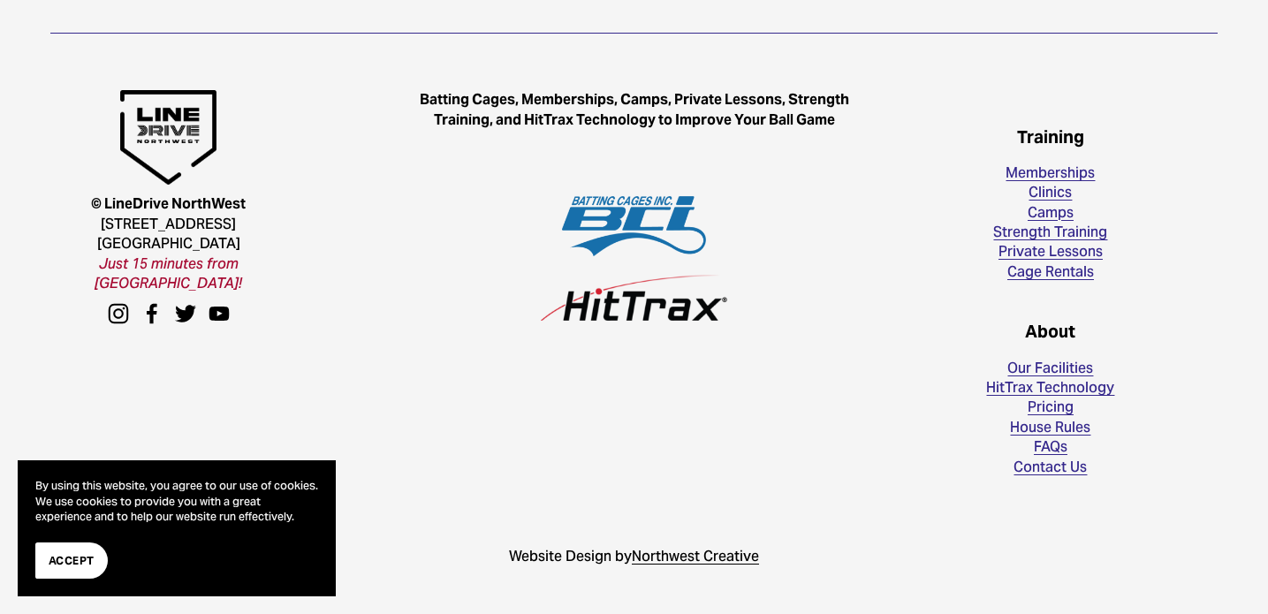  Describe the element at coordinates (1051, 137) in the screenshot. I see `strong: Training` at that location.